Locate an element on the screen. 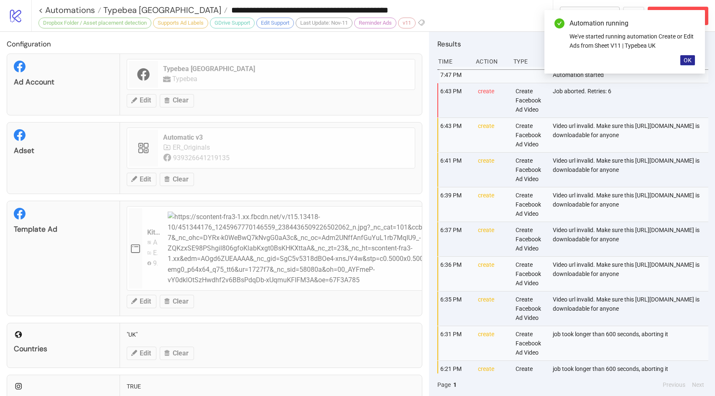  div: Time is located at coordinates (453, 61).